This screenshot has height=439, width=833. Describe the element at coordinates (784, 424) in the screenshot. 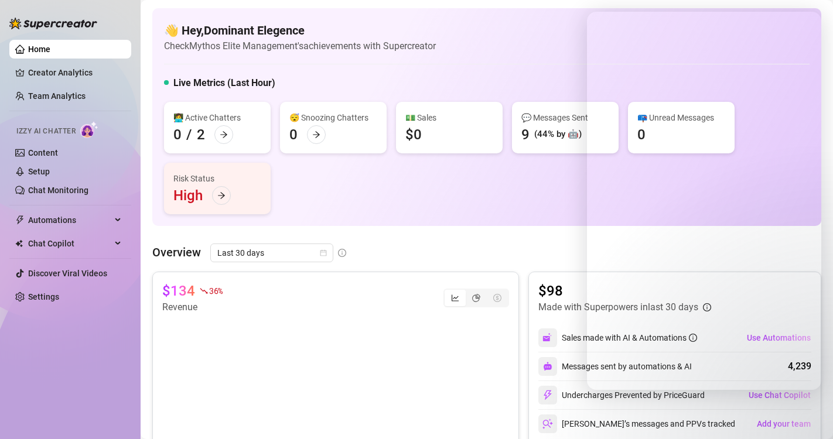

I see `span: Add your team` at that location.